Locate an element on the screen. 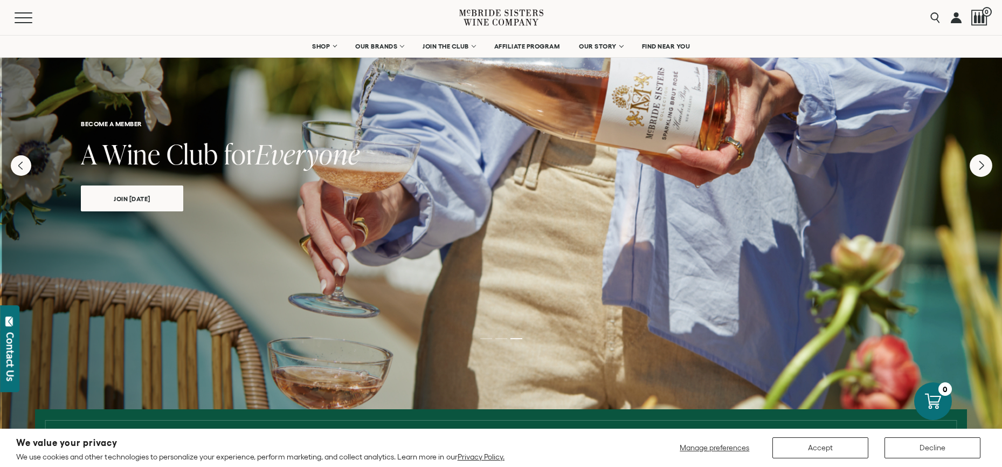  button: Accept is located at coordinates (821, 448).